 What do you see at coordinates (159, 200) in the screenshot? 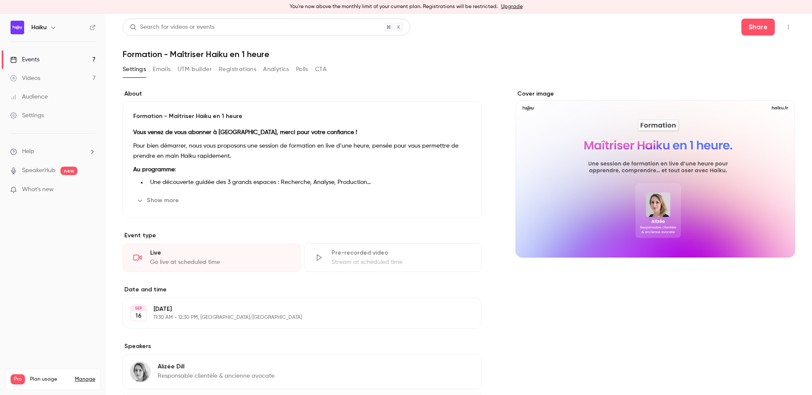
I see `button: Show more` at bounding box center [159, 200].